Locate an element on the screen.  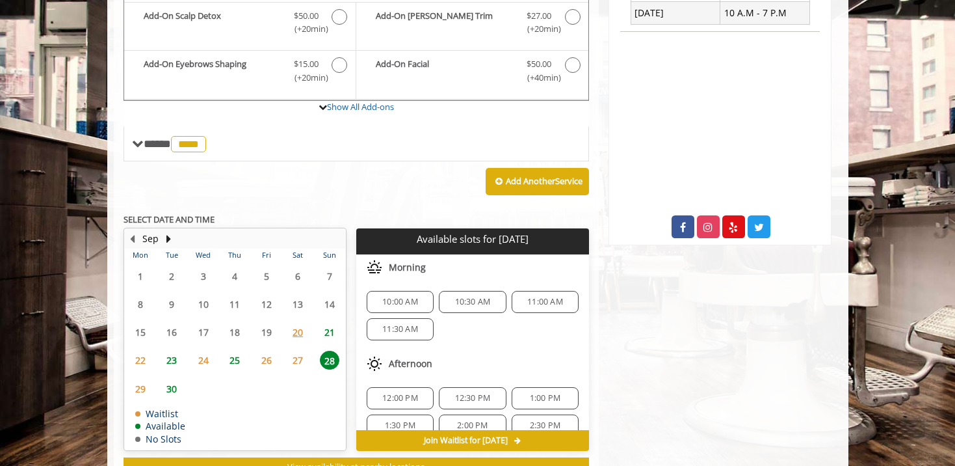
b: Add-On Facial is located at coordinates (445, 71).